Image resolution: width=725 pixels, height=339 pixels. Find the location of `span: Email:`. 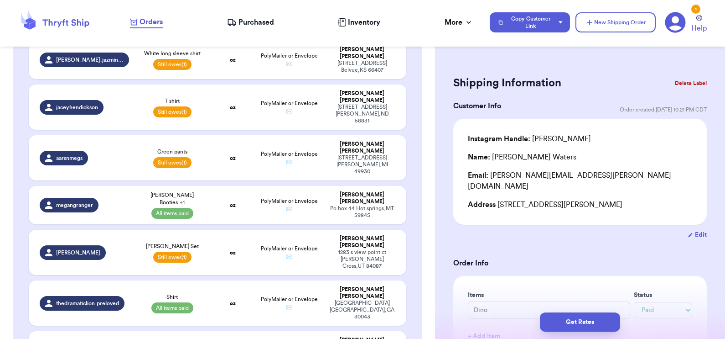

span: Email: is located at coordinates (478, 175).